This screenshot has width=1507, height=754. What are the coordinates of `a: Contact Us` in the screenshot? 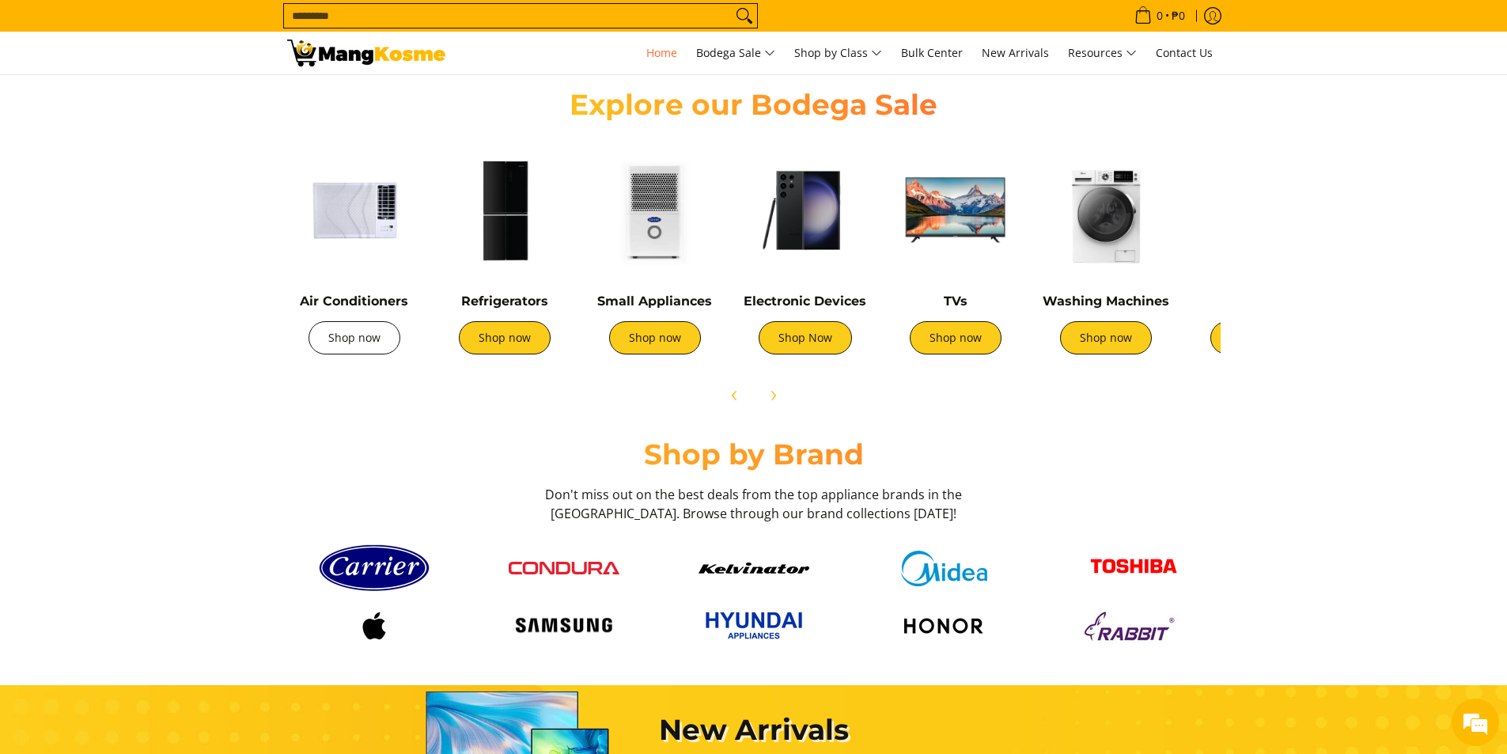 It's located at (1184, 53).